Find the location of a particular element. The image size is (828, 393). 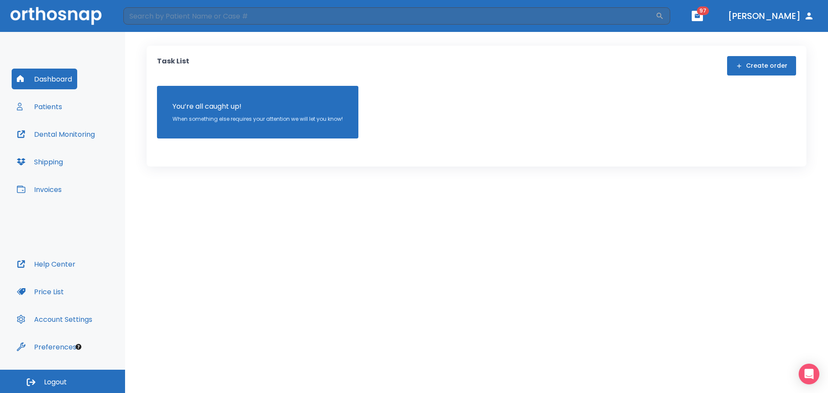

button: Price List is located at coordinates (40, 291).